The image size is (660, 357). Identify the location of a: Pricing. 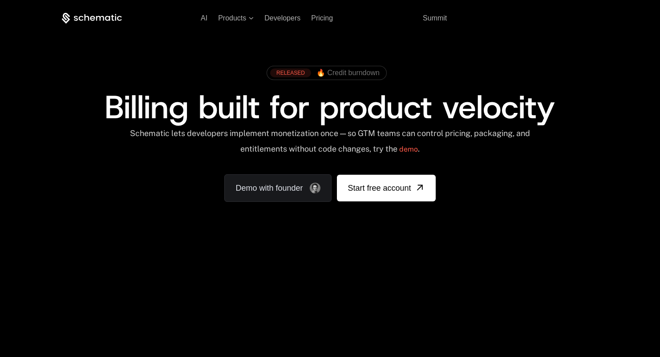
(322, 18).